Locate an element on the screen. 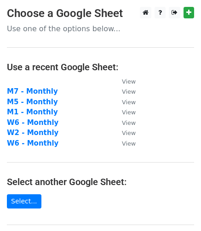 The width and height of the screenshot is (201, 231). a: M7 - Monthly is located at coordinates (32, 92).